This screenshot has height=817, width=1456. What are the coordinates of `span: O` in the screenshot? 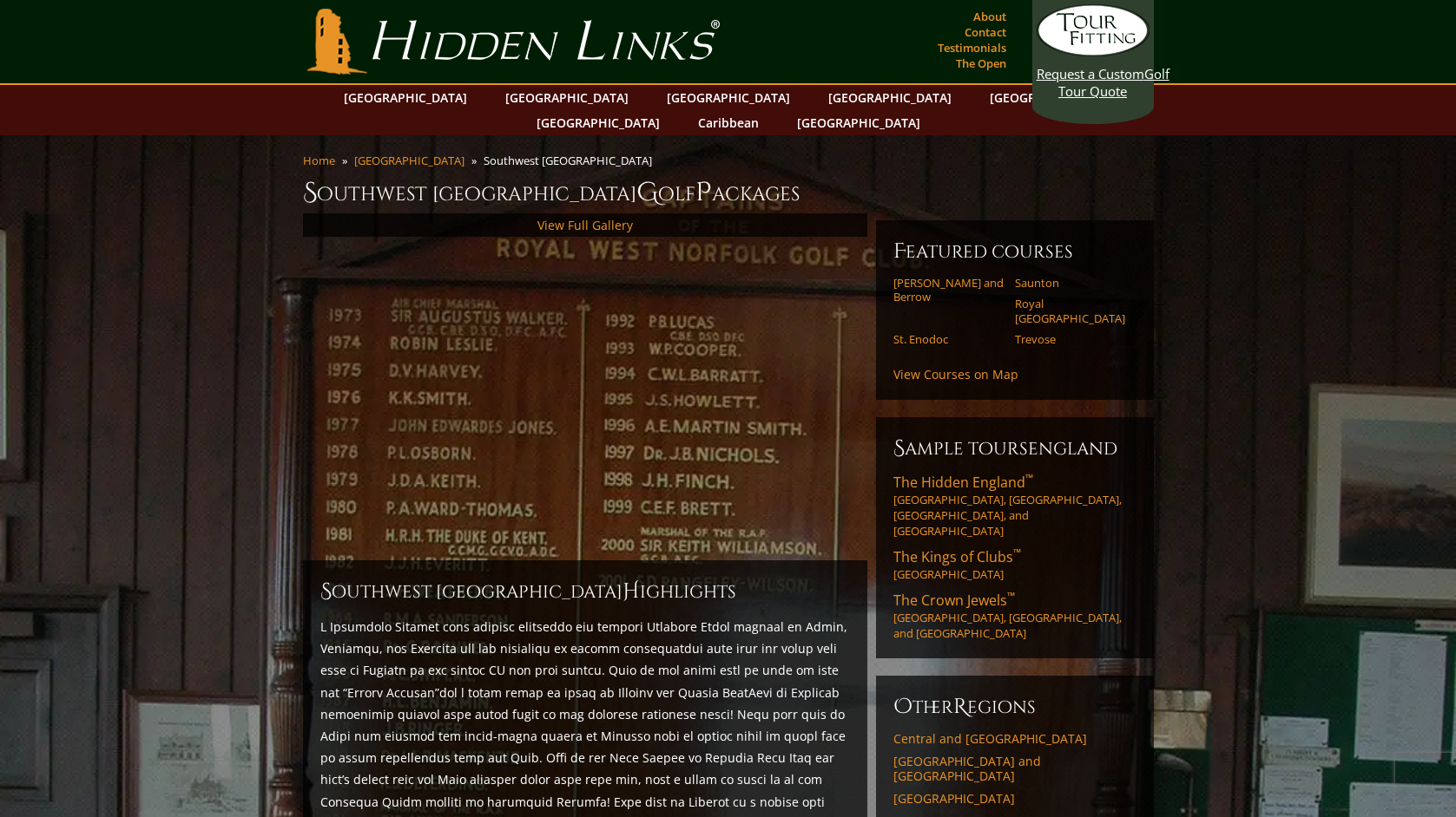 It's located at (903, 707).